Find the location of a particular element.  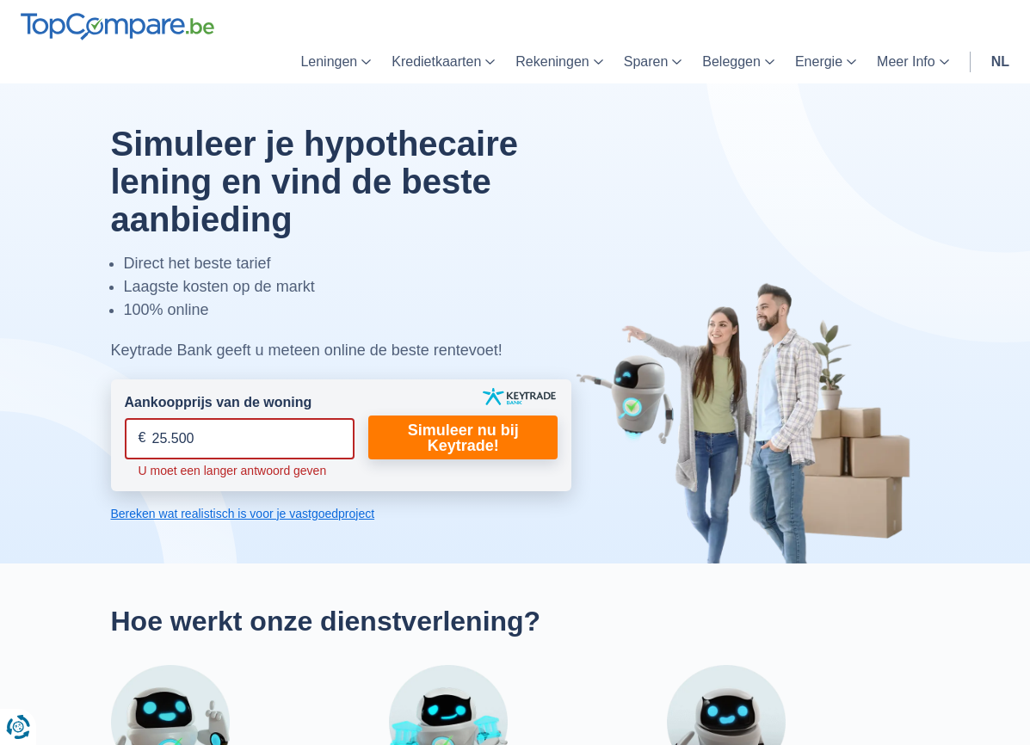

a: Beleggen is located at coordinates (738, 62).